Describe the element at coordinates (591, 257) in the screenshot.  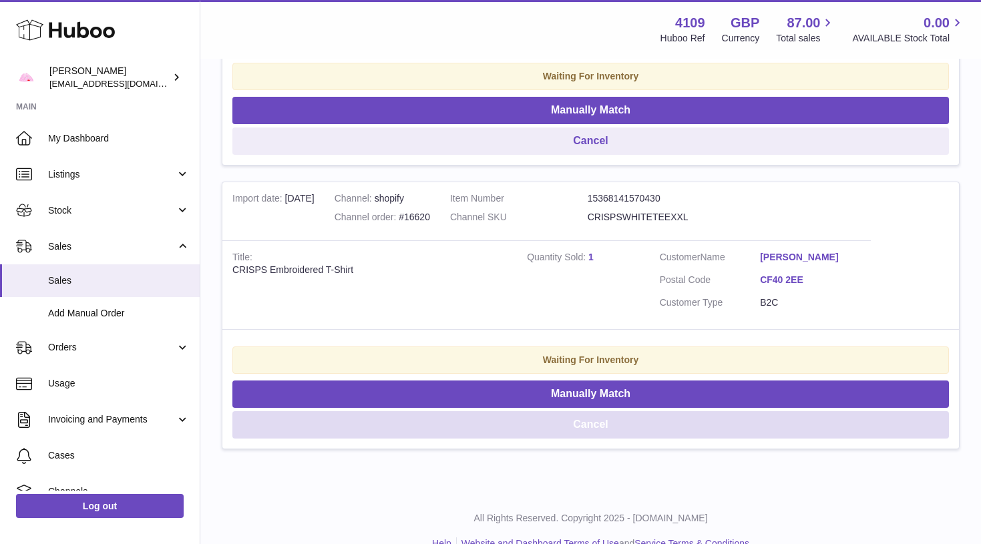
I see `a: 1` at that location.